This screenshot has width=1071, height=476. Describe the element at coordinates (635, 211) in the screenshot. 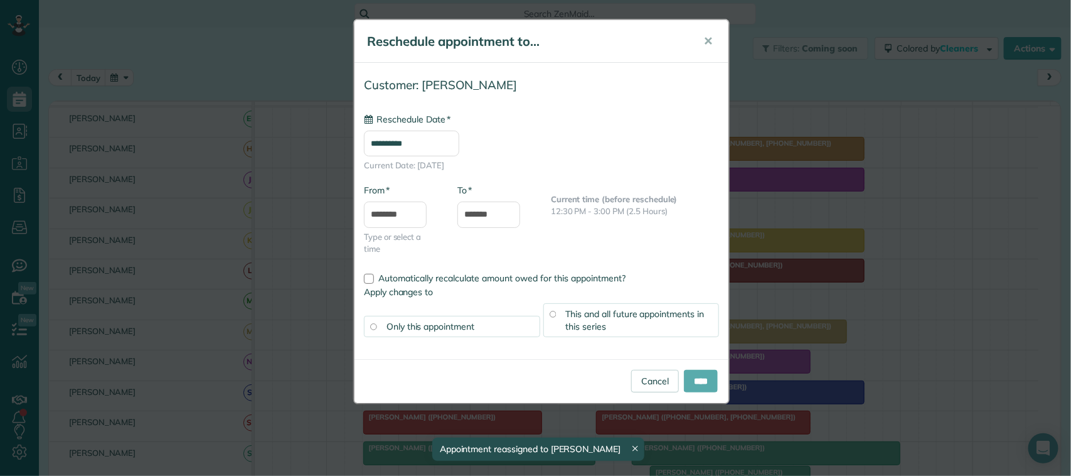

I see `p: 12:30 PM - 3:00 PM (2.5 Hours)` at that location.